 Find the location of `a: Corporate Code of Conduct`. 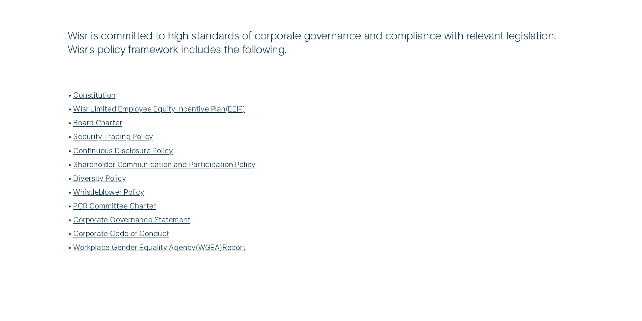

a: Corporate Code of Conduct is located at coordinates (121, 233).